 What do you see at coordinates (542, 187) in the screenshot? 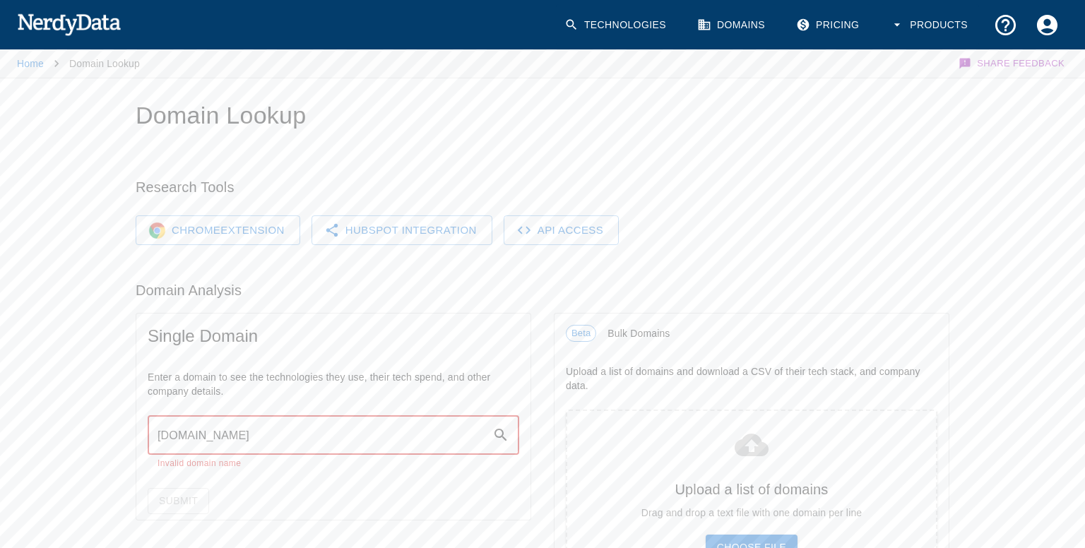
I see `h6: Research Tools` at bounding box center [542, 187].